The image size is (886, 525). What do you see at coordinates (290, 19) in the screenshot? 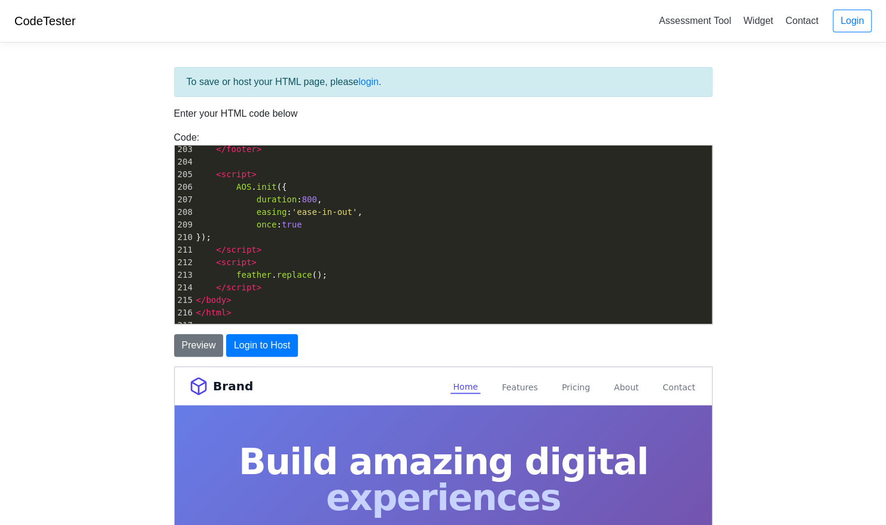
I see `a: Home` at bounding box center [290, 19].